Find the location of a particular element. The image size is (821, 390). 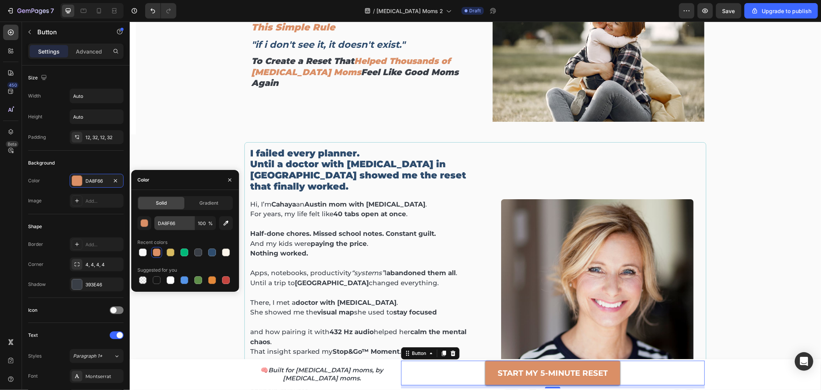

div: Montserrat is located at coordinates (104, 376).